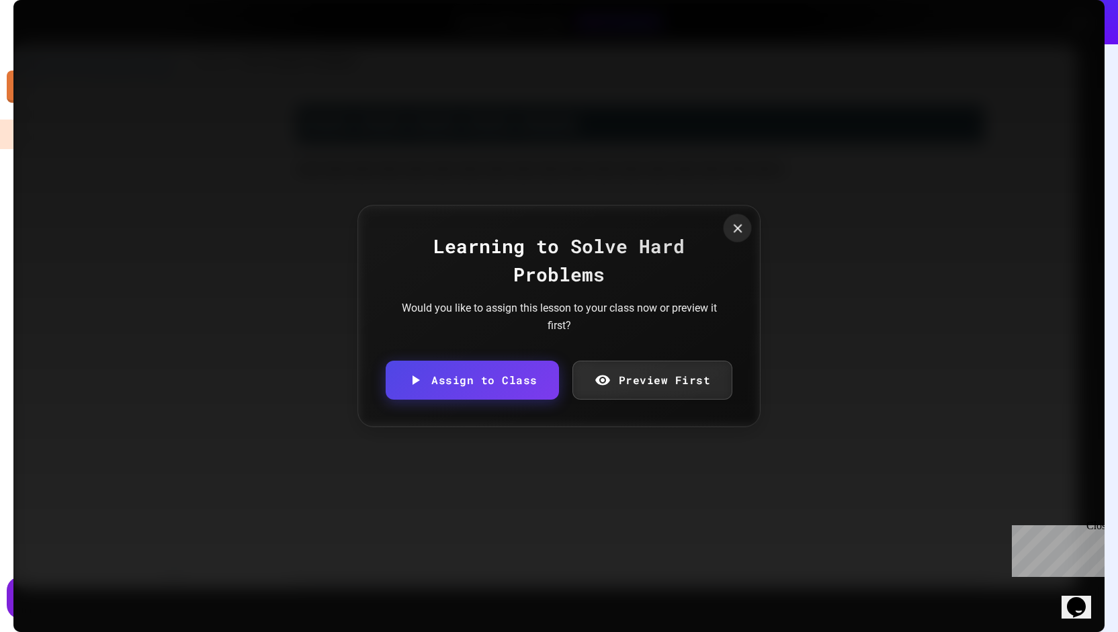  What do you see at coordinates (559, 261) in the screenshot?
I see `div: Learning to Solve Hard Problems` at bounding box center [559, 261].